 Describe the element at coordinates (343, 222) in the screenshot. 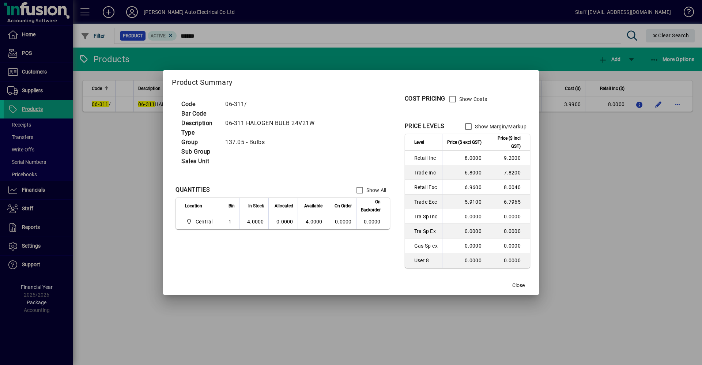

I see `span: 0.0000` at that location.